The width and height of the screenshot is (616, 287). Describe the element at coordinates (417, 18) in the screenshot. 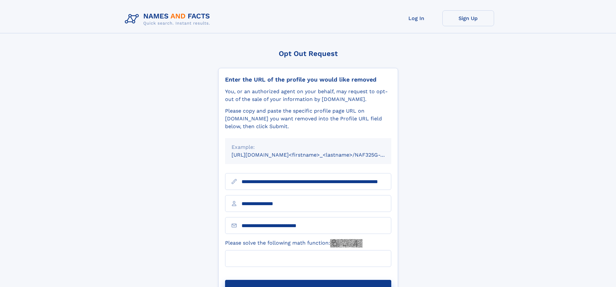

I see `a: Log In` at that location.